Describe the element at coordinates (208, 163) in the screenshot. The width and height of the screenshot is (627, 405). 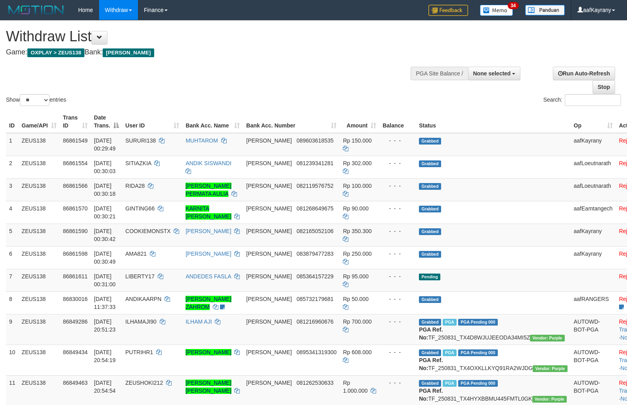
I see `a: ANDIK SISWANDI` at that location.